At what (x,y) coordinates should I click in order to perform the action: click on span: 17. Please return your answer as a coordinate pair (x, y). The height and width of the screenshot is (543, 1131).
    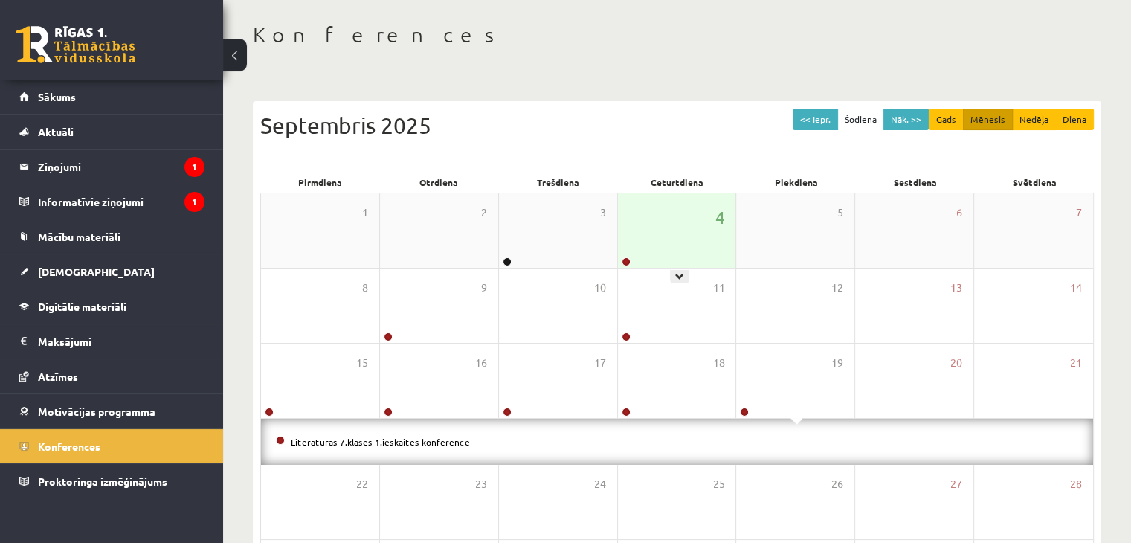
    Looking at the image, I should click on (600, 363).